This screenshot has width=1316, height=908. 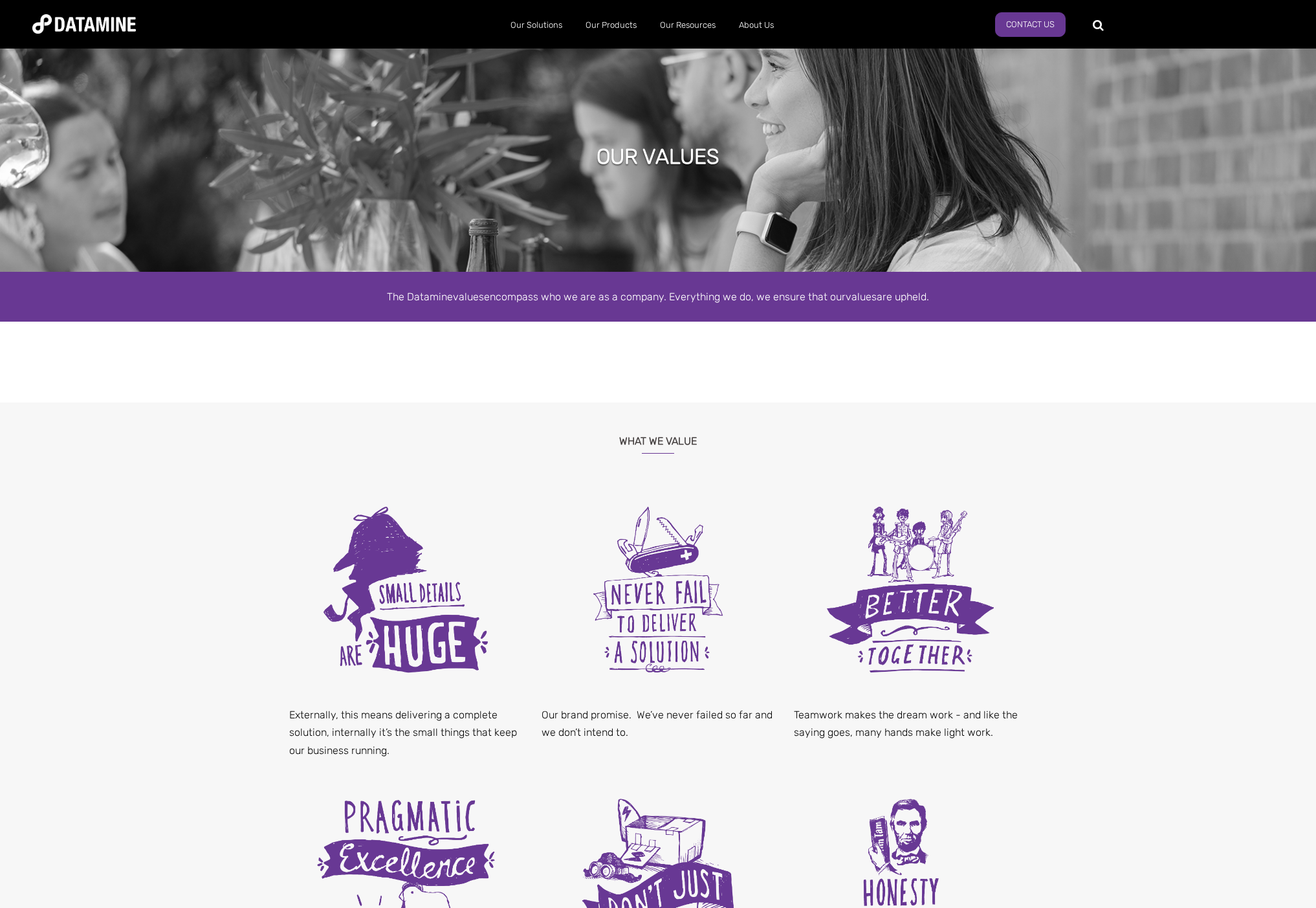 I want to click on h3: What We Value, so click(x=658, y=436).